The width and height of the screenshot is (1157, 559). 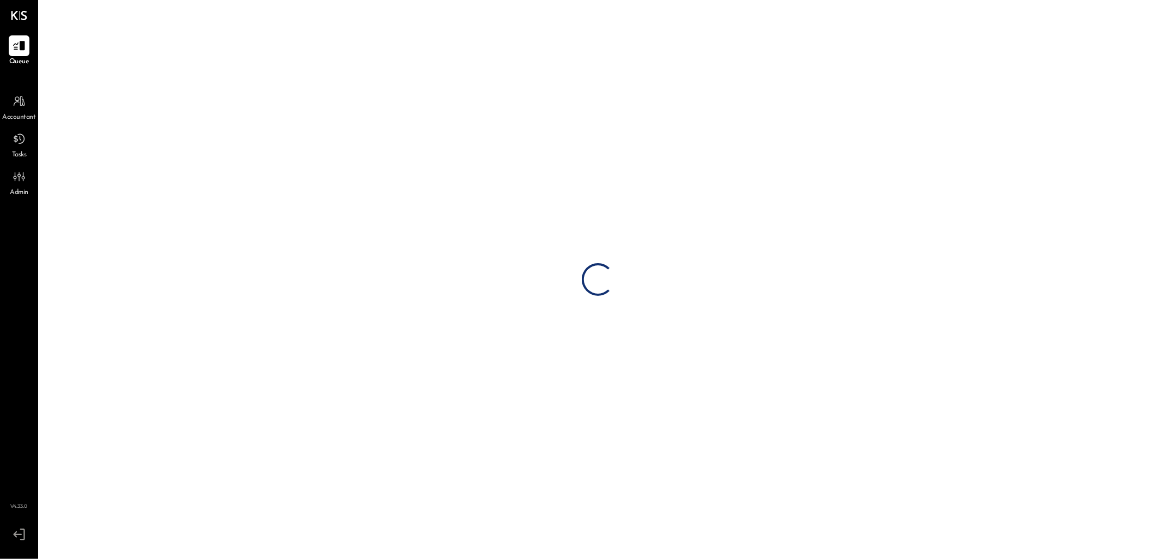 I want to click on a: Admin, so click(x=19, y=182).